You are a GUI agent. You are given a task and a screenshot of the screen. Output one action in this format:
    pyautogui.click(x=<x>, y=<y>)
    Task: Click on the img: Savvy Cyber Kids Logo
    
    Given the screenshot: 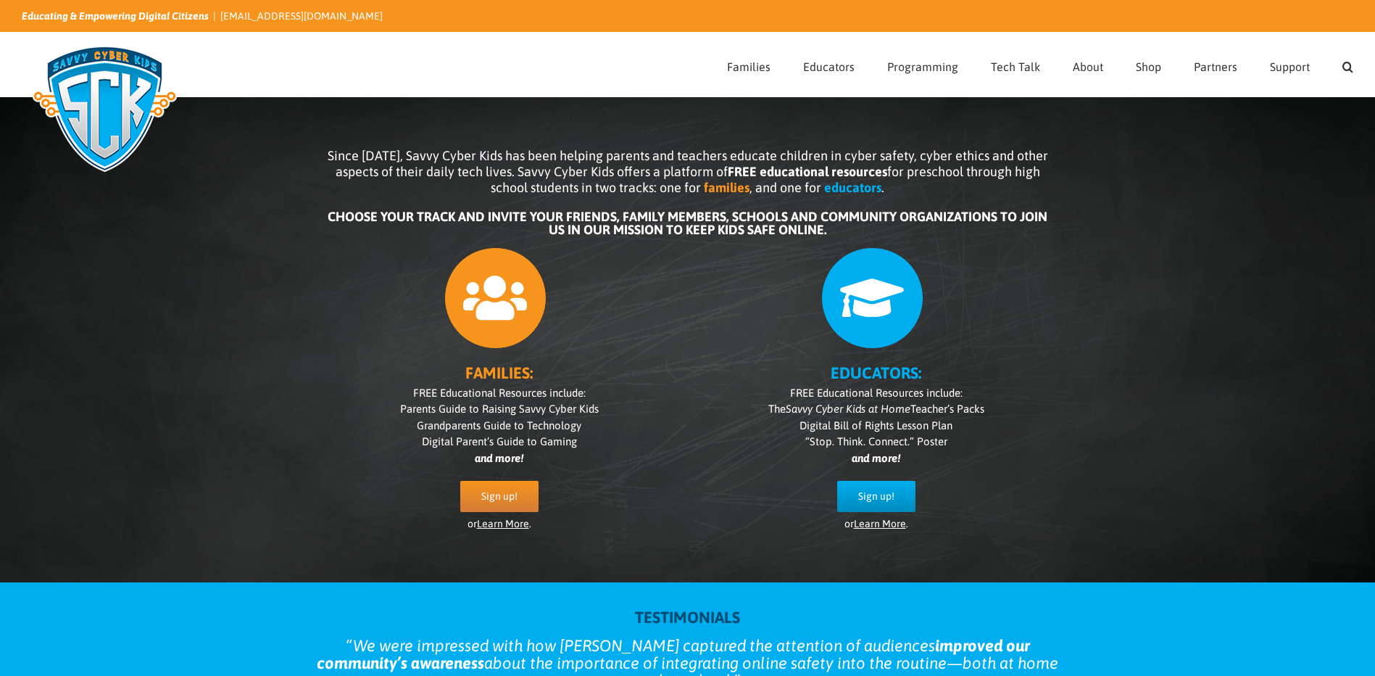 What is the action you would take?
    pyautogui.click(x=104, y=109)
    